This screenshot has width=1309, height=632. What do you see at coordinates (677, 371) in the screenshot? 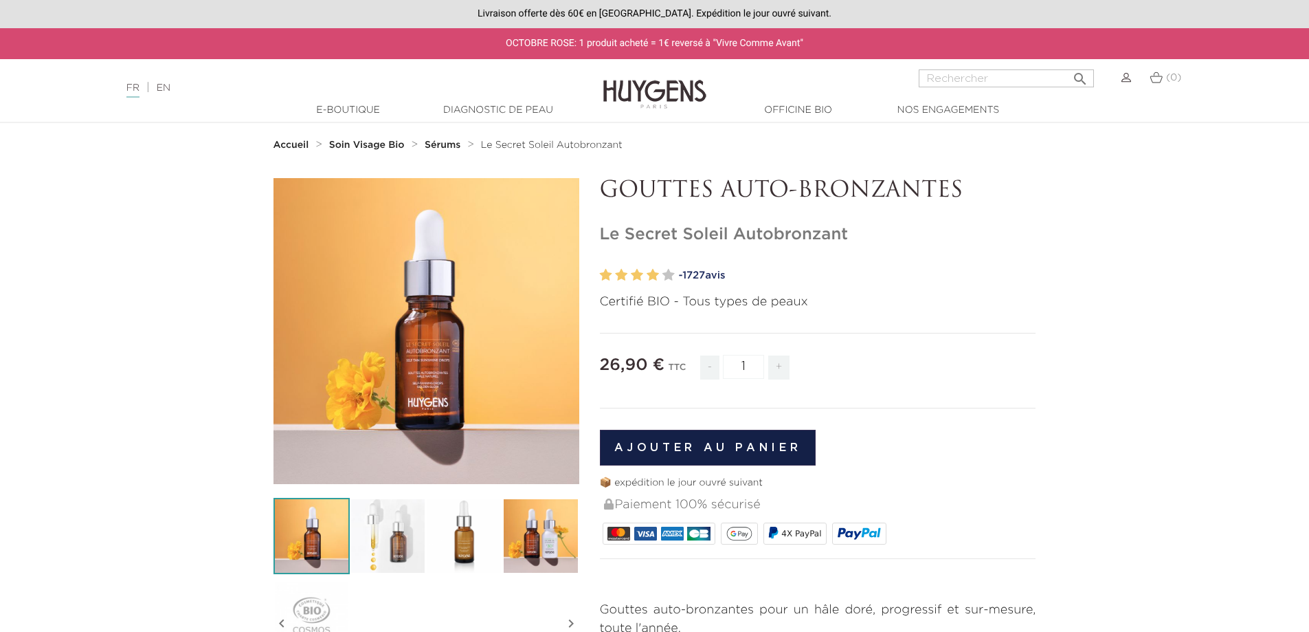
I see `div: TTC` at bounding box center [677, 371].